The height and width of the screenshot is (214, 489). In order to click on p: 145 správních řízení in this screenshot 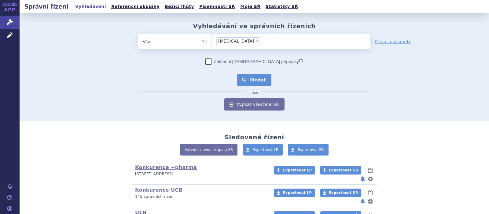, I will do `click(200, 196)`.